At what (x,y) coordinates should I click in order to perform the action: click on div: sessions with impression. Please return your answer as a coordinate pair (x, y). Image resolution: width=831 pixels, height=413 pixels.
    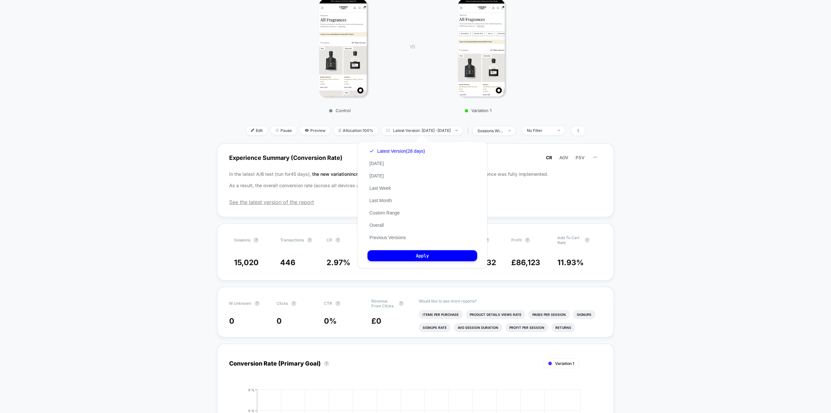
    Looking at the image, I should click on (490, 130).